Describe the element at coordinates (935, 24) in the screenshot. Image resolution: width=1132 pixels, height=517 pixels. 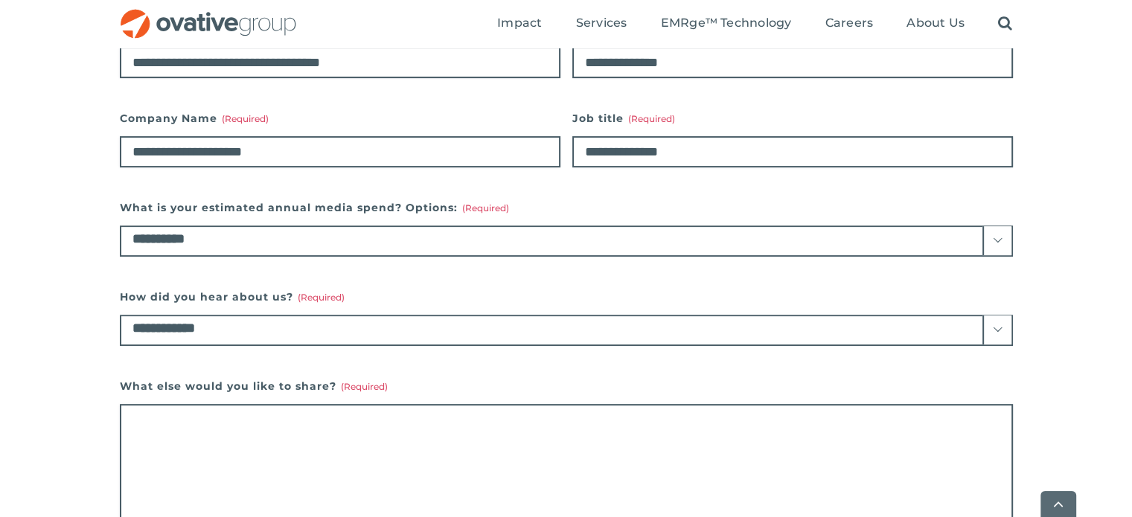
I see `a: About Us` at that location.